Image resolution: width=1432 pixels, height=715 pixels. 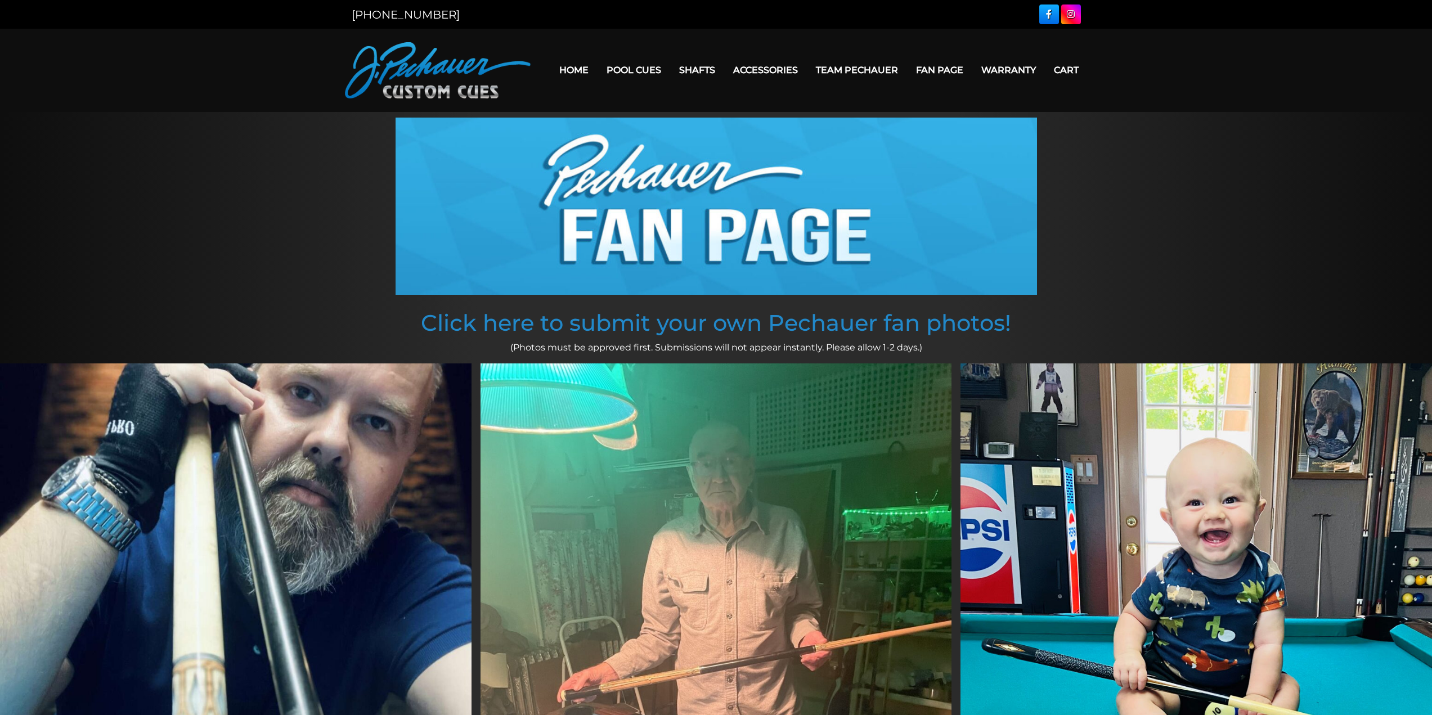 What do you see at coordinates (574, 70) in the screenshot?
I see `a: Home` at bounding box center [574, 70].